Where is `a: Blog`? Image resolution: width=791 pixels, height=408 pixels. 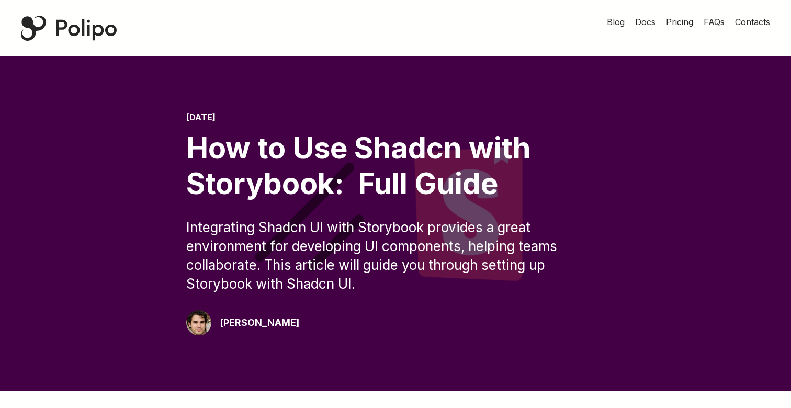 a: Blog is located at coordinates (616, 22).